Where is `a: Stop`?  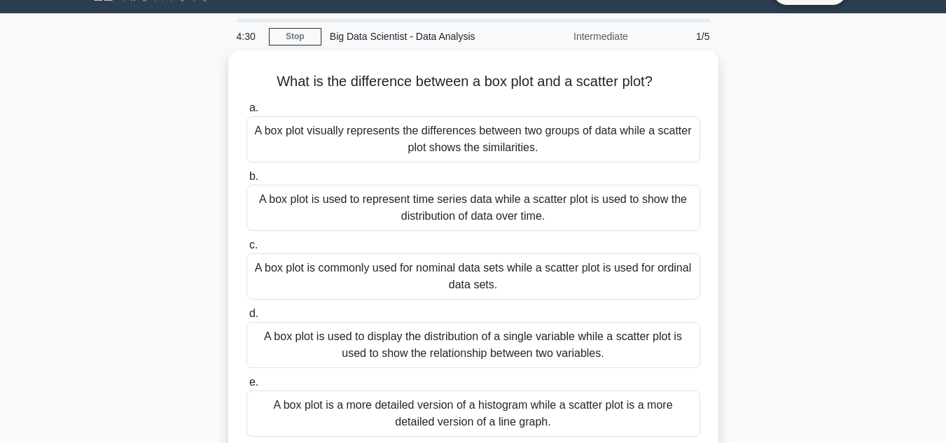
a: Stop is located at coordinates (295, 36).